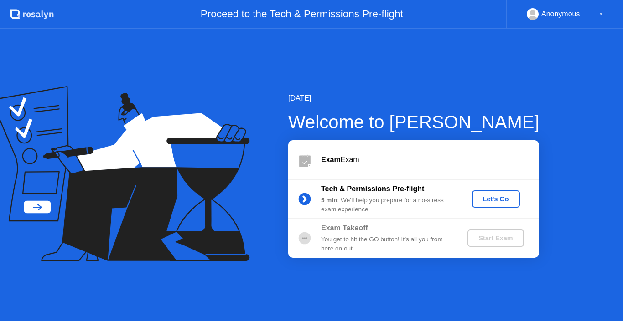 The height and width of the screenshot is (321, 623). Describe the element at coordinates (430, 160) in the screenshot. I see `div: Exam` at that location.